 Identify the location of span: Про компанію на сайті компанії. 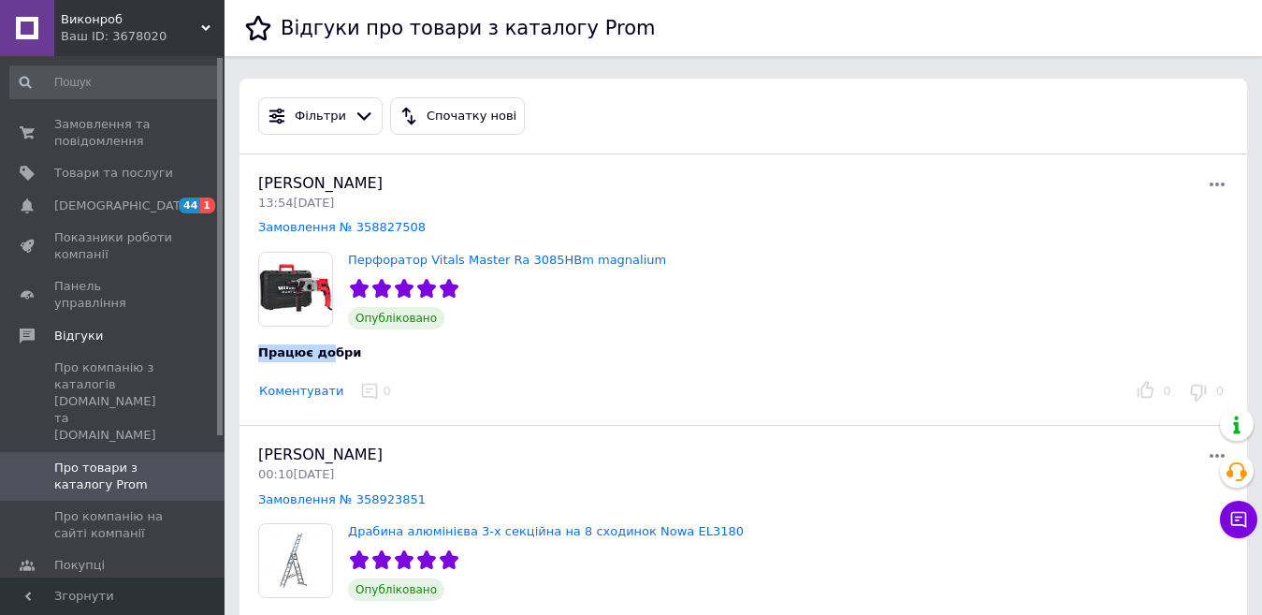
(113, 525).